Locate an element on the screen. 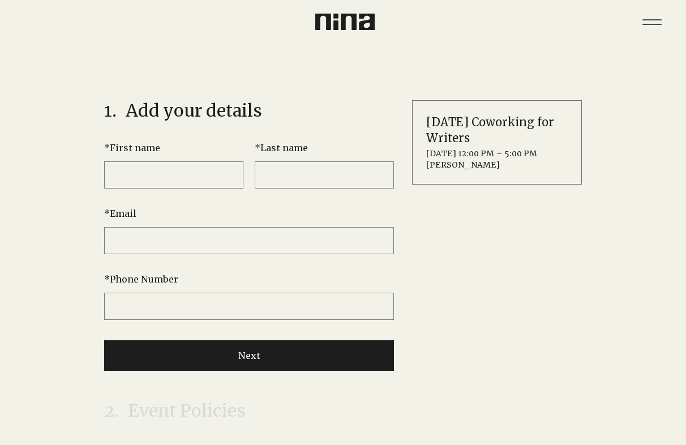 The image size is (686, 445). img: Nina Logo CMYK_Charcoal.png is located at coordinates (344, 21).